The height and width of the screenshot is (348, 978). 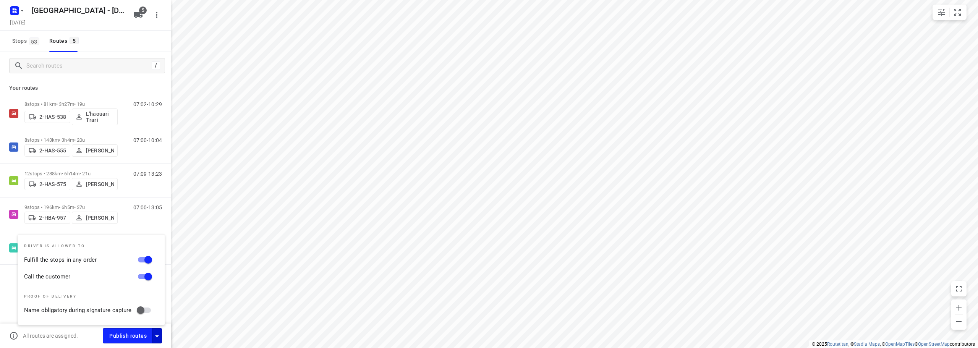 I want to click on button: Fit zoom, so click(x=957, y=12).